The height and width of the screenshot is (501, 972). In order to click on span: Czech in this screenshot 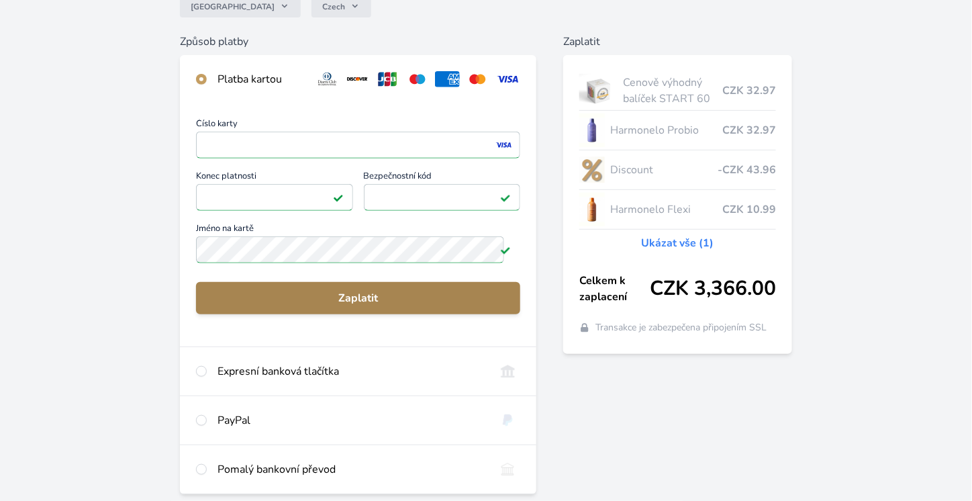, I will do `click(334, 7)`.